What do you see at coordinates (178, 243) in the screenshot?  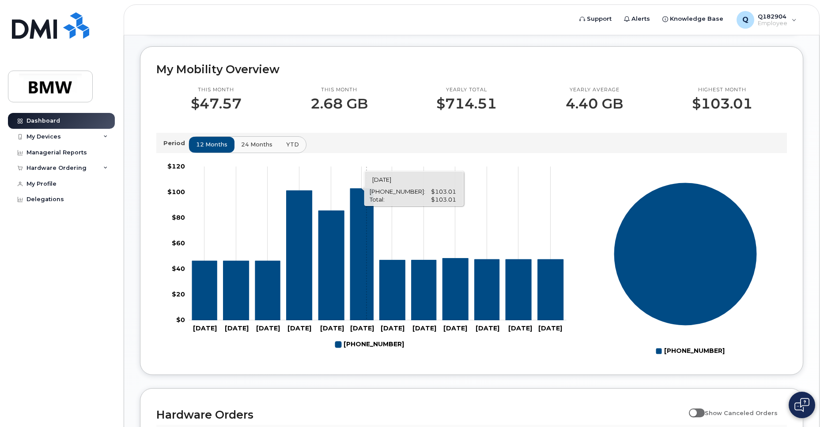 I see `tspan: $60` at bounding box center [178, 243].